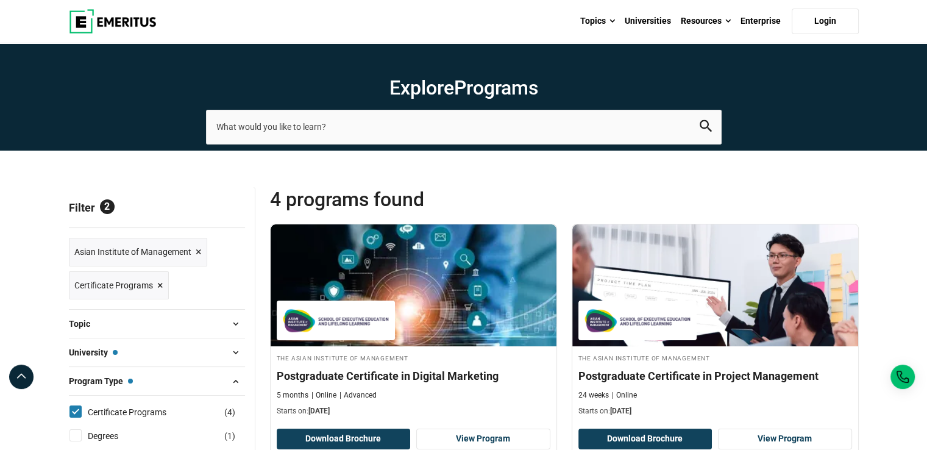 Image resolution: width=927 pixels, height=450 pixels. Describe the element at coordinates (107, 207) in the screenshot. I see `span: 2` at that location.